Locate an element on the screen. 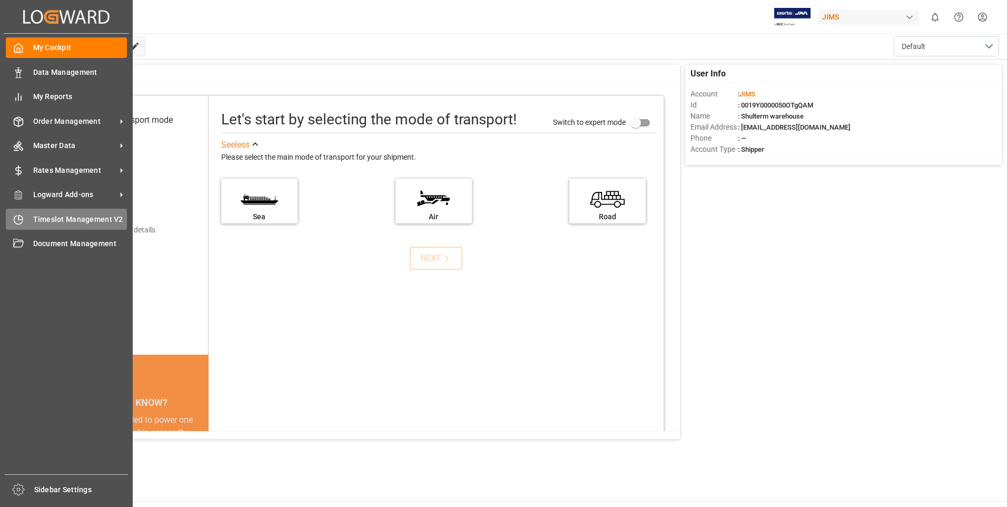 This screenshot has height=507, width=1007. span: : 0019Y0000050OTgQAM is located at coordinates (776, 105).